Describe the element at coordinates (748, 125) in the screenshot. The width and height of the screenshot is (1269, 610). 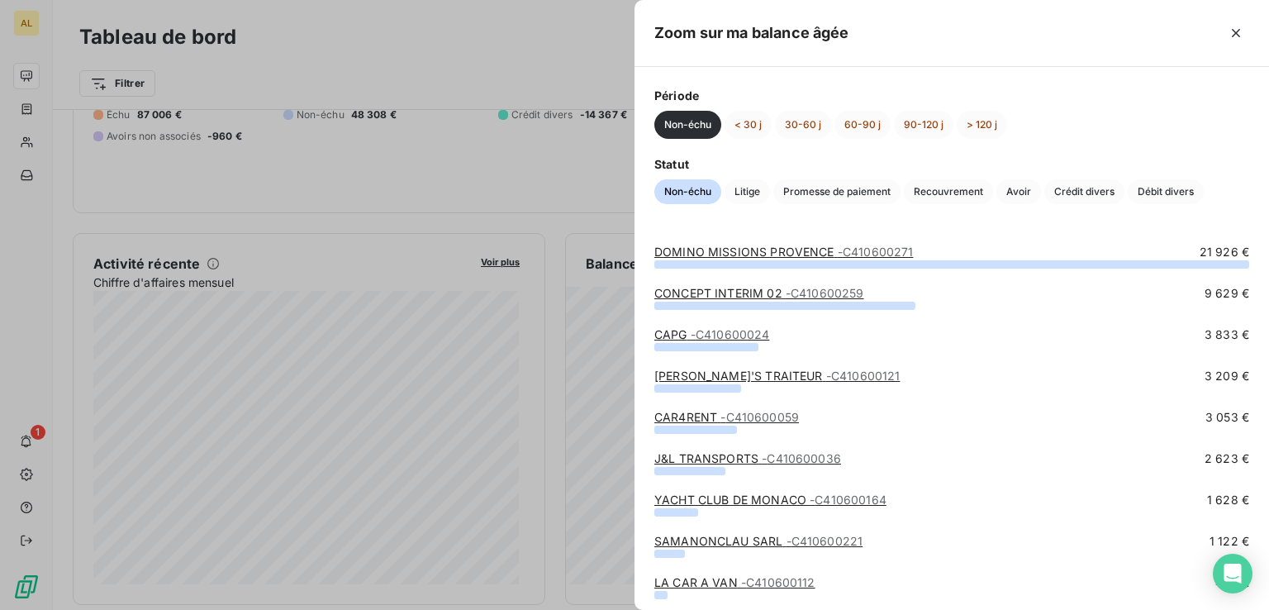
I see `button: < 30 j` at that location.